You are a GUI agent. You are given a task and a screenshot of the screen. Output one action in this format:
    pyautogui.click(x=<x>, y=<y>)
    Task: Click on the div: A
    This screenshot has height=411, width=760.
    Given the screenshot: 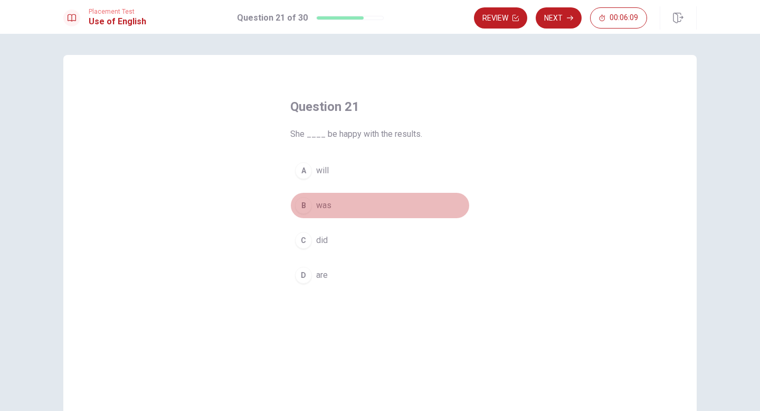 What is the action you would take?
    pyautogui.click(x=304, y=171)
    